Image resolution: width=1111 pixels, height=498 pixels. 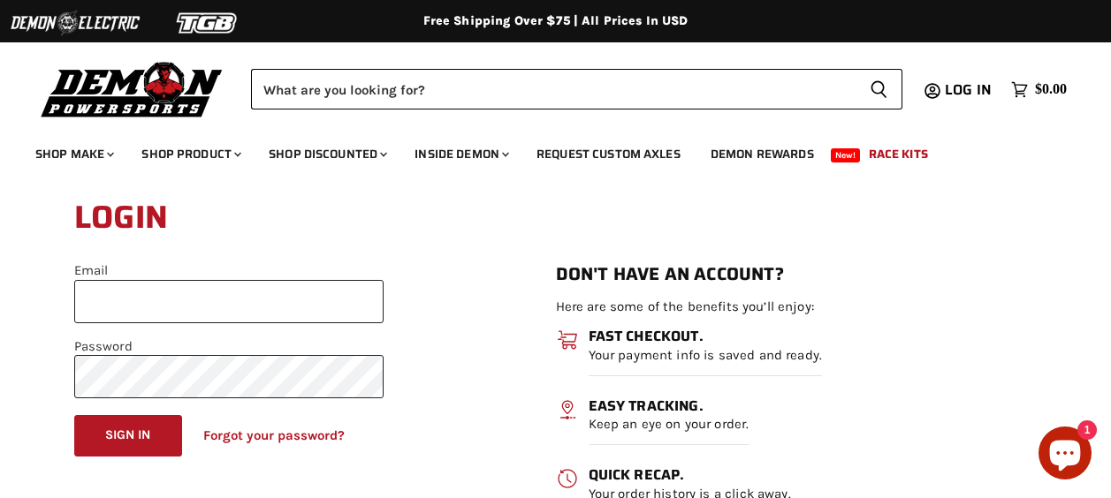 What do you see at coordinates (669, 431) in the screenshot?
I see `p: Keep an eye on your order.` at bounding box center [669, 431].